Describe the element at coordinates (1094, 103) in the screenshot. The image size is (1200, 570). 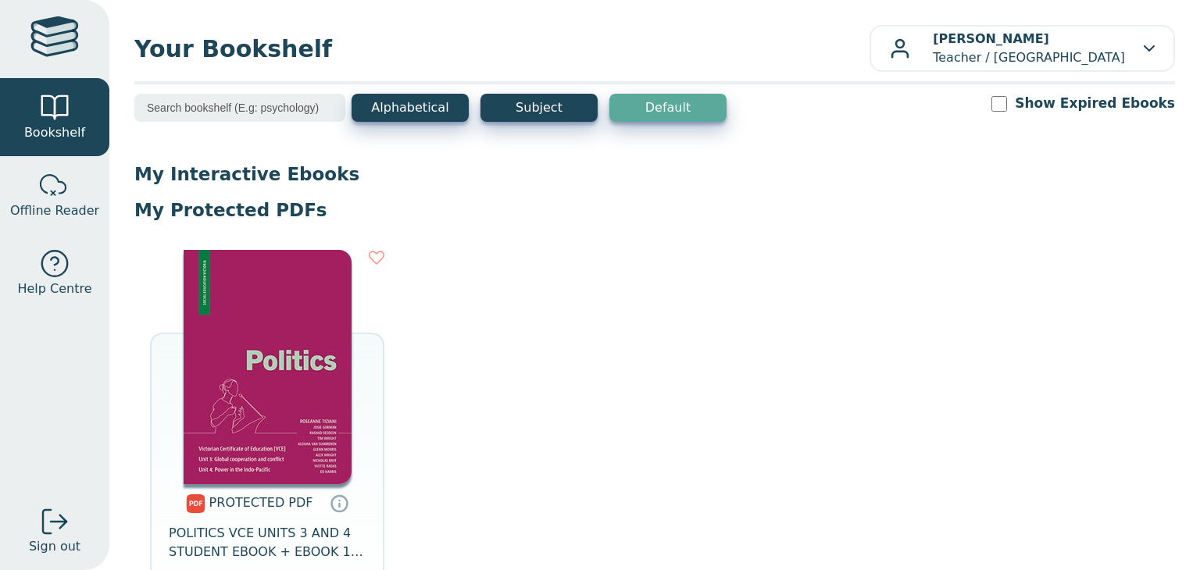
I see `label: Show Expired Ebooks` at that location.